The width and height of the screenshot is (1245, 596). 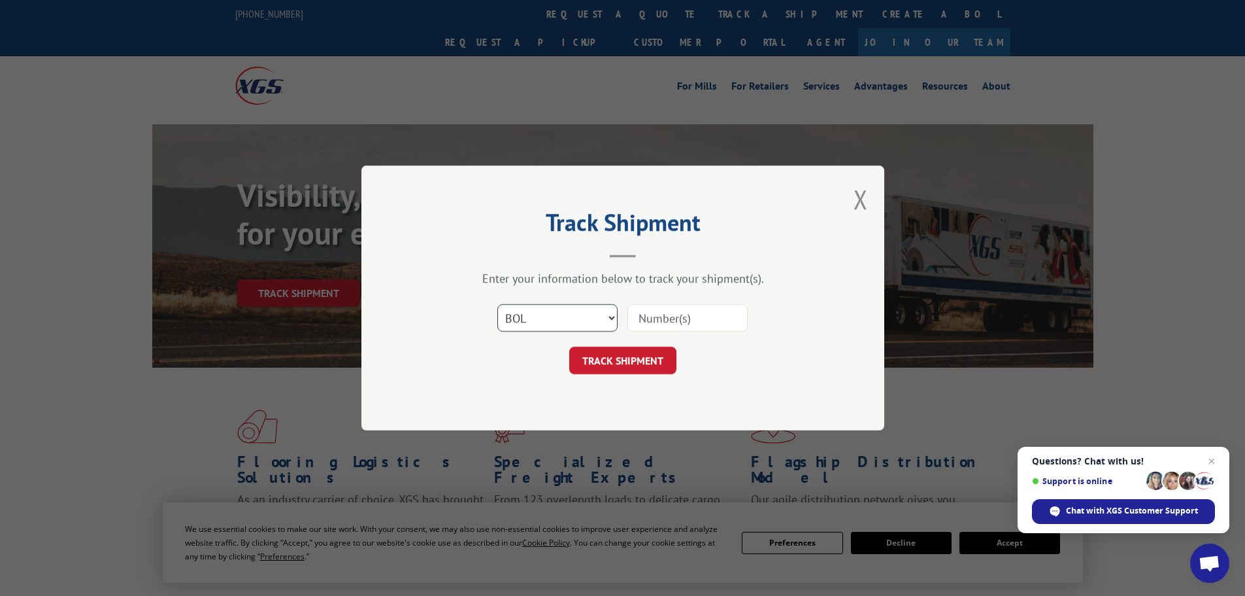 What do you see at coordinates (623, 226) in the screenshot?
I see `h2: Track Shipment` at bounding box center [623, 226].